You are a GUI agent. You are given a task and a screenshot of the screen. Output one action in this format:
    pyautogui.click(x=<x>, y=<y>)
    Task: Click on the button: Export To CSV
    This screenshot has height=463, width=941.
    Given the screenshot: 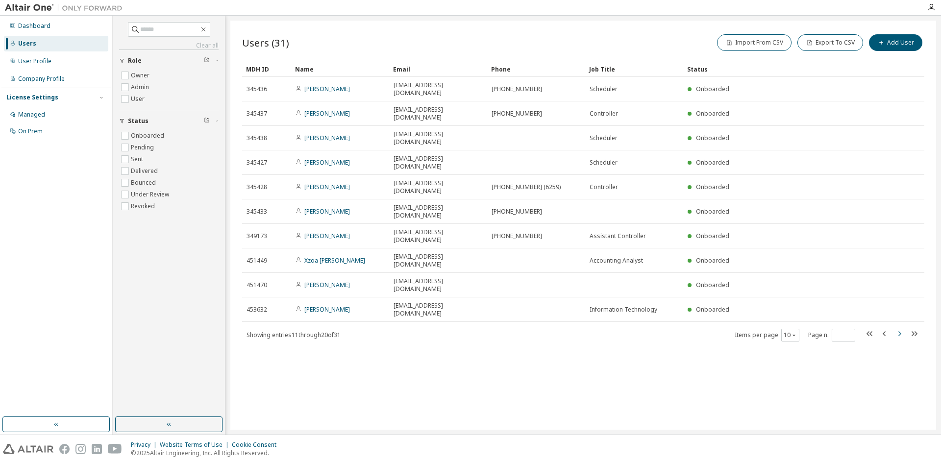 What is the action you would take?
    pyautogui.click(x=831, y=43)
    